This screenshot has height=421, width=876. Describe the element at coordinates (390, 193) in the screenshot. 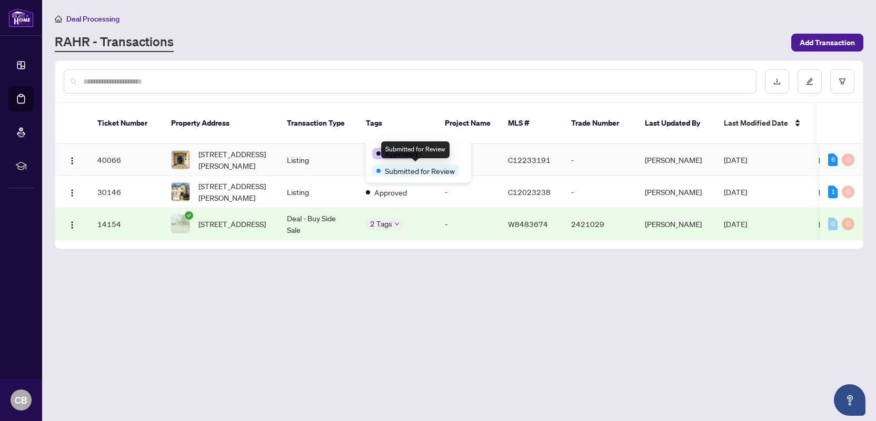

I see `span: Approved` at that location.